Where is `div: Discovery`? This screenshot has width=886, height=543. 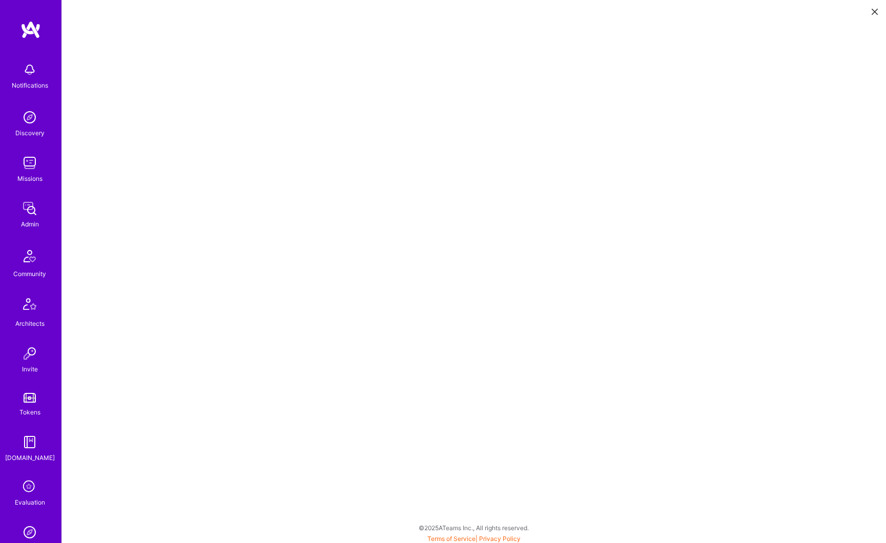 div: Discovery is located at coordinates (30, 133).